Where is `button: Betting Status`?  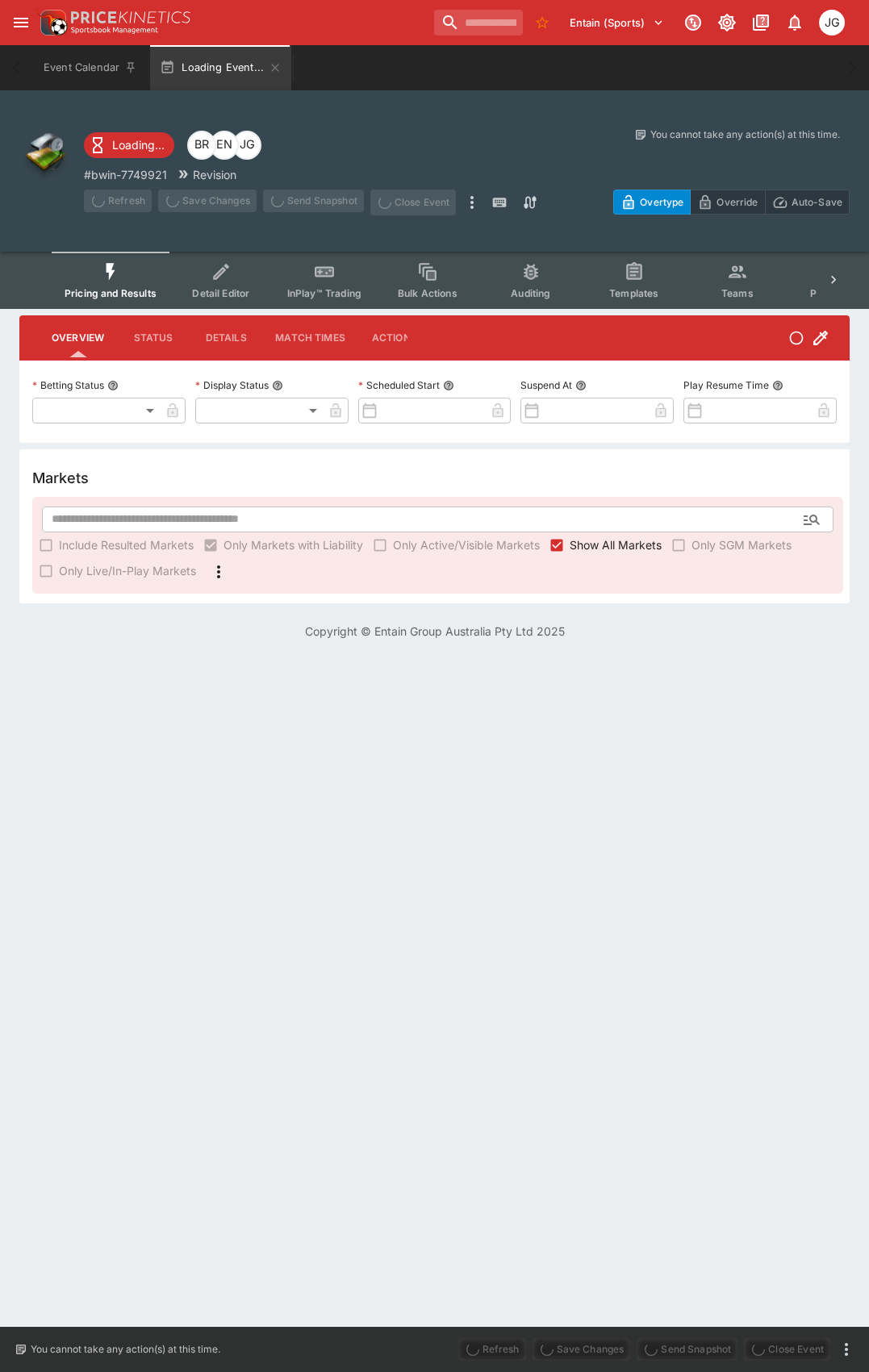 button: Betting Status is located at coordinates (113, 386).